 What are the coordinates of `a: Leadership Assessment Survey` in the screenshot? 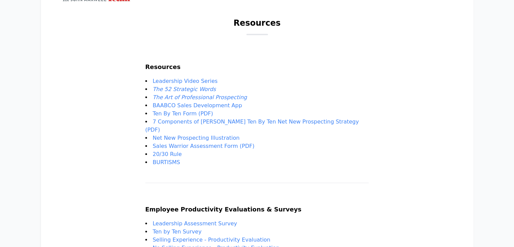 It's located at (195, 223).